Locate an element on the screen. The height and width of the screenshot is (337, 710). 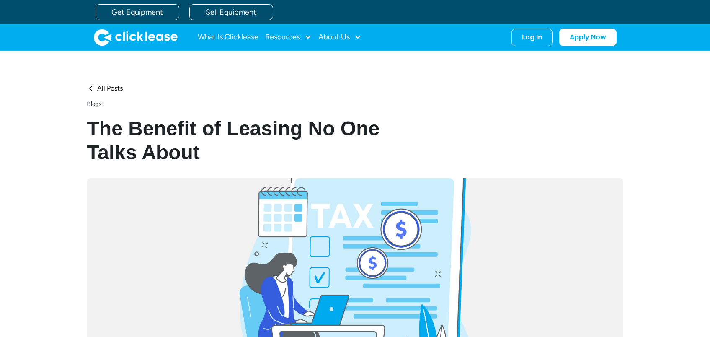
a: Apply Now is located at coordinates (588, 37).